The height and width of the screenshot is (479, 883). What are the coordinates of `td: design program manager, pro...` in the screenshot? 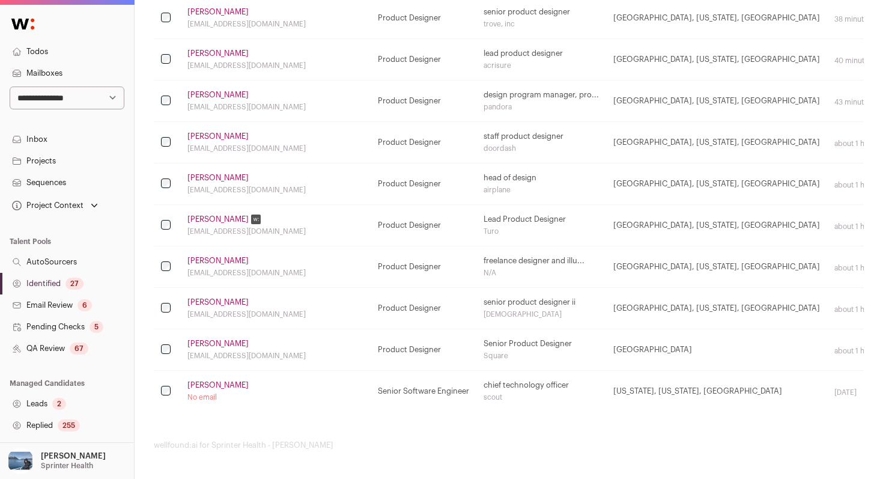 It's located at (541, 101).